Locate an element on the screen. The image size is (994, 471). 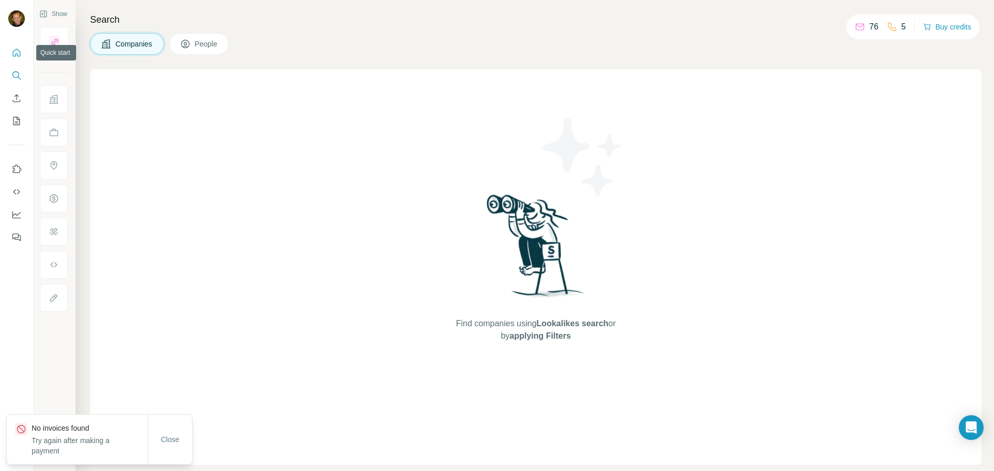
span: Lookalikes search is located at coordinates (572, 323).